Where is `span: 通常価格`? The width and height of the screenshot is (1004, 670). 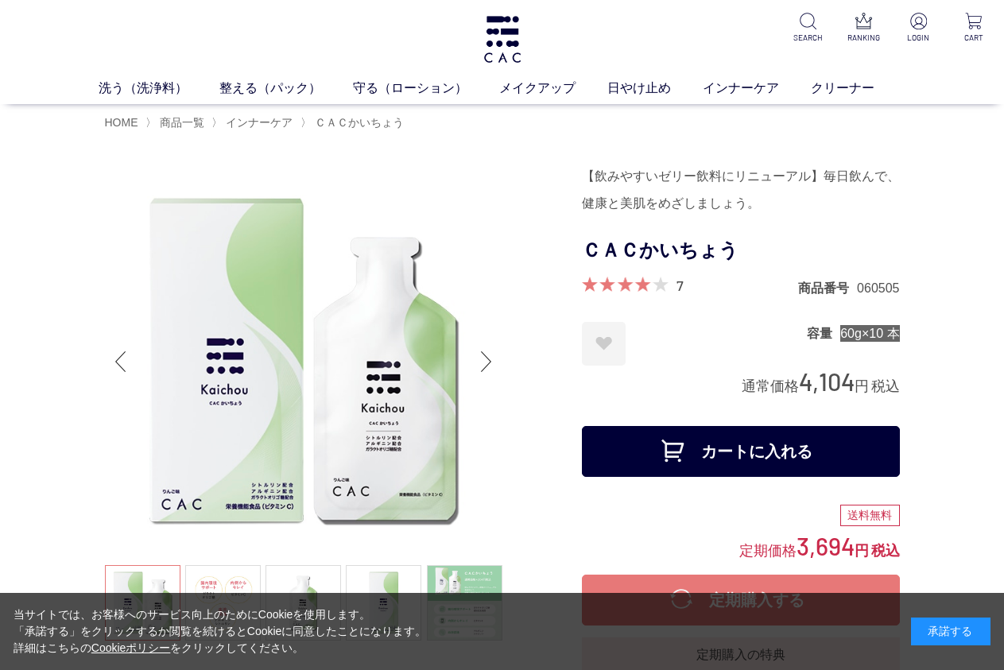
span: 通常価格 is located at coordinates (770, 386).